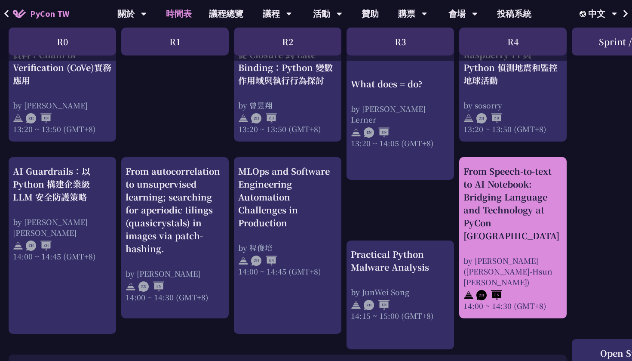 The height and width of the screenshot is (361, 632). What do you see at coordinates (513, 105) in the screenshot?
I see `div: by sosorry` at bounding box center [513, 105].